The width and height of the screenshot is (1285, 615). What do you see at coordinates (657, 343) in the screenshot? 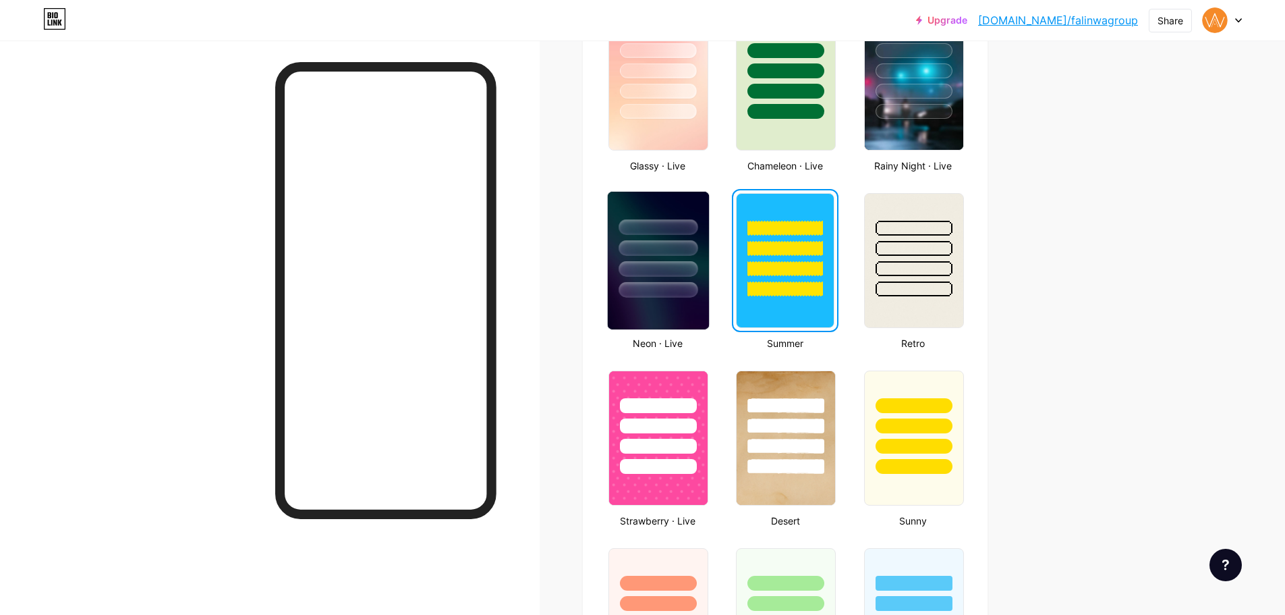
I see `div: Neon · Live` at bounding box center [657, 343].